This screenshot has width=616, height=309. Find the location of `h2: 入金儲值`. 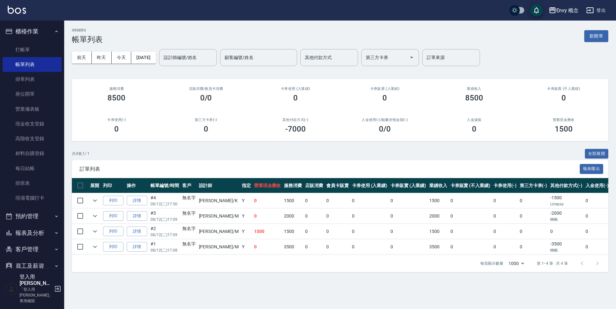

h2: 入金儲值 is located at coordinates (474, 120).